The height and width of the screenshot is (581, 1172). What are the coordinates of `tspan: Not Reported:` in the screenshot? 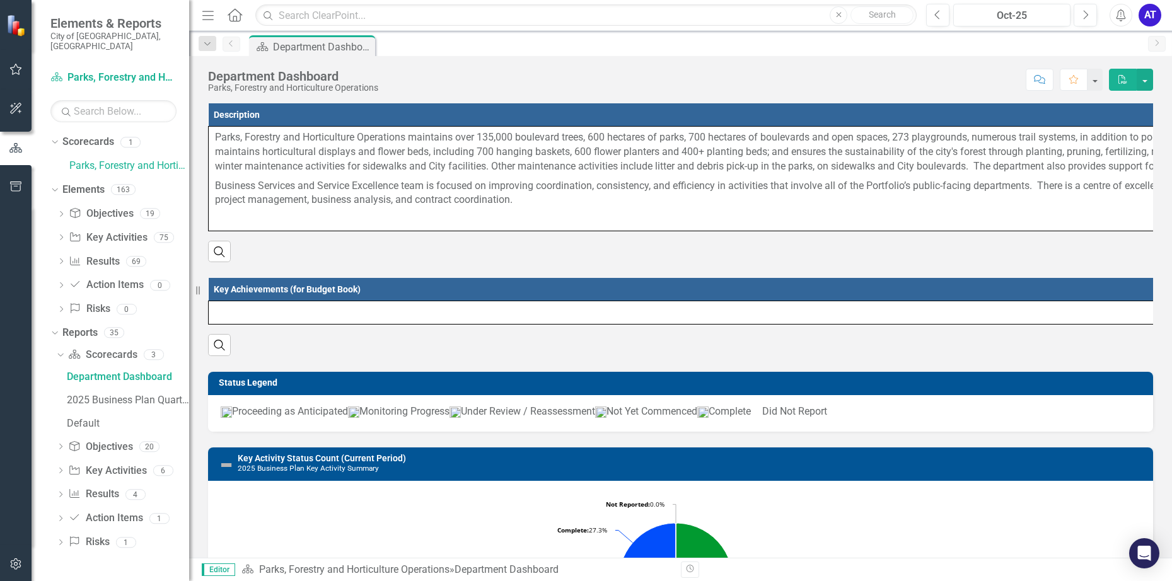 It's located at (628, 504).